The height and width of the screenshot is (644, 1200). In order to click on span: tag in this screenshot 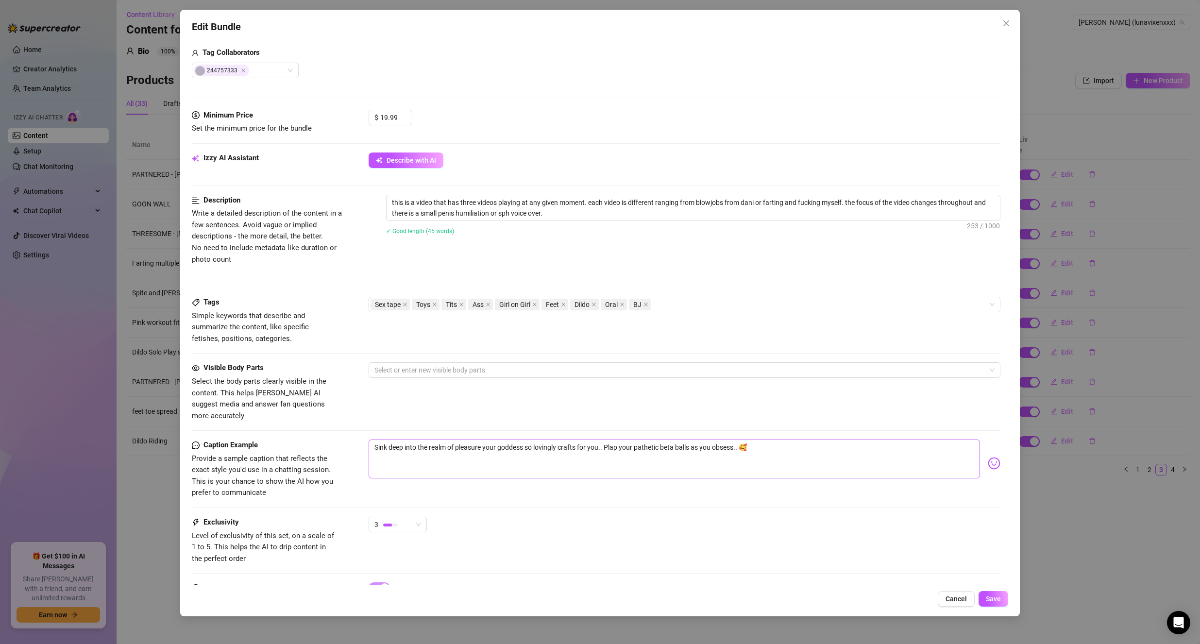, I will do `click(196, 303)`.